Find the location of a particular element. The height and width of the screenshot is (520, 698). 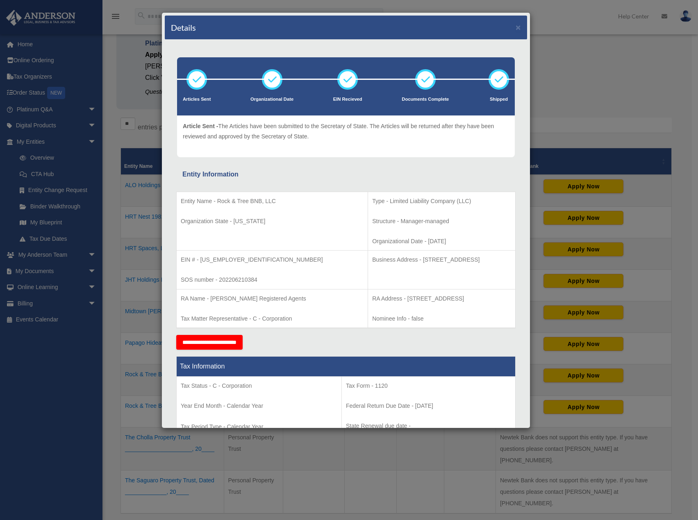

div: Entity Information is located at coordinates (346, 175).